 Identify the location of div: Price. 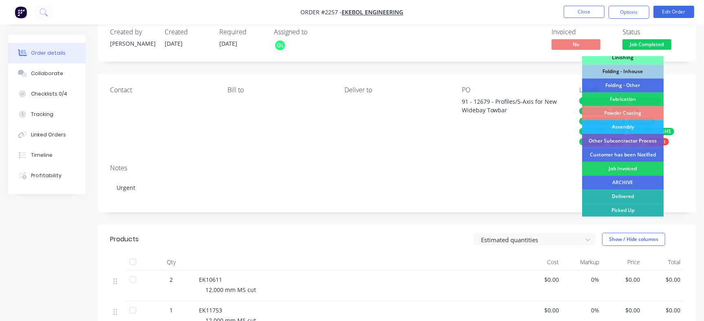
(623, 262).